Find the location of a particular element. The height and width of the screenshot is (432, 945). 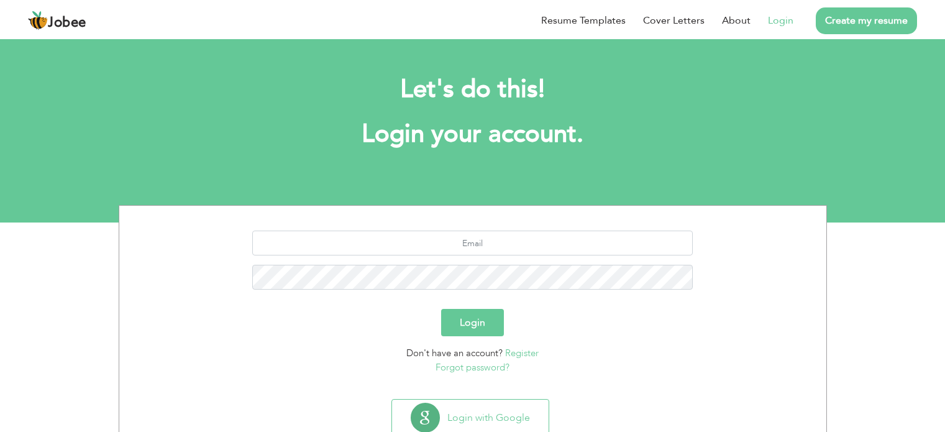

span: Don't have an account? is located at coordinates (454, 353).